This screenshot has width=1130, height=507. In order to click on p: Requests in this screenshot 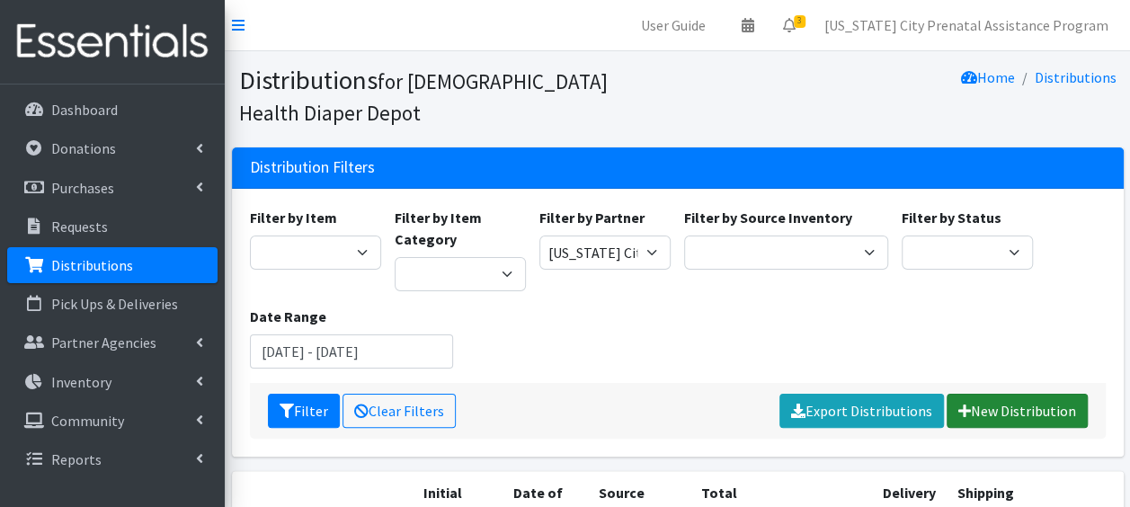, I will do `click(79, 227)`.